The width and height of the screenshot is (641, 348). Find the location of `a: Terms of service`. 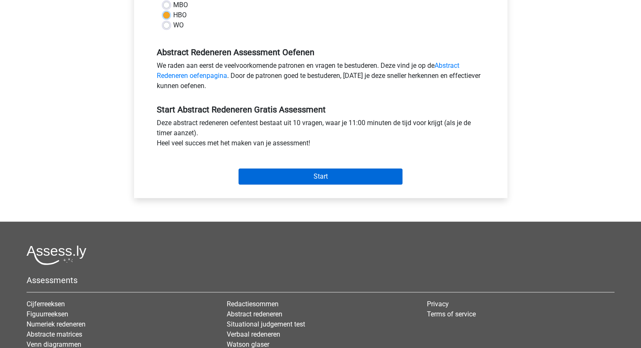

a: Terms of service is located at coordinates (451, 314).